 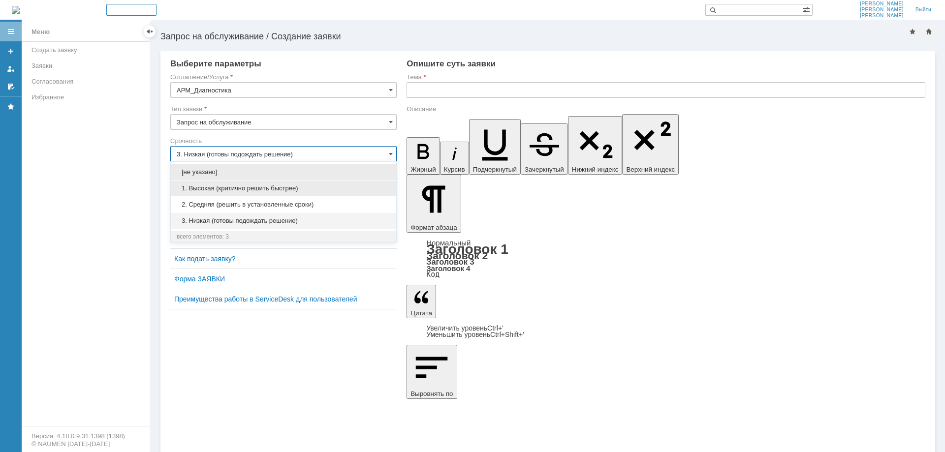 What do you see at coordinates (150, 31) in the screenshot?
I see `div: Скрыть меню` at bounding box center [150, 31].